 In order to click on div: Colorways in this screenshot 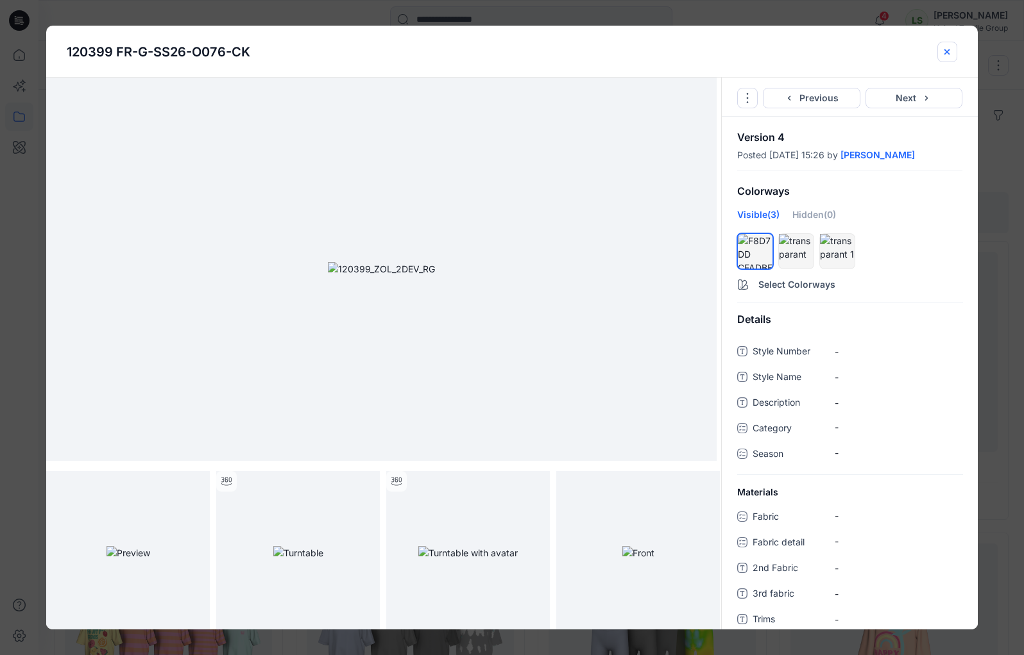, I will do `click(849, 191)`.